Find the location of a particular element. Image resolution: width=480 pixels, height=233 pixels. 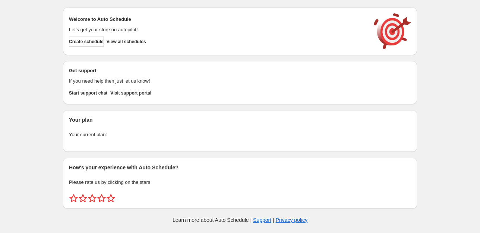

a: Support is located at coordinates (262, 220).